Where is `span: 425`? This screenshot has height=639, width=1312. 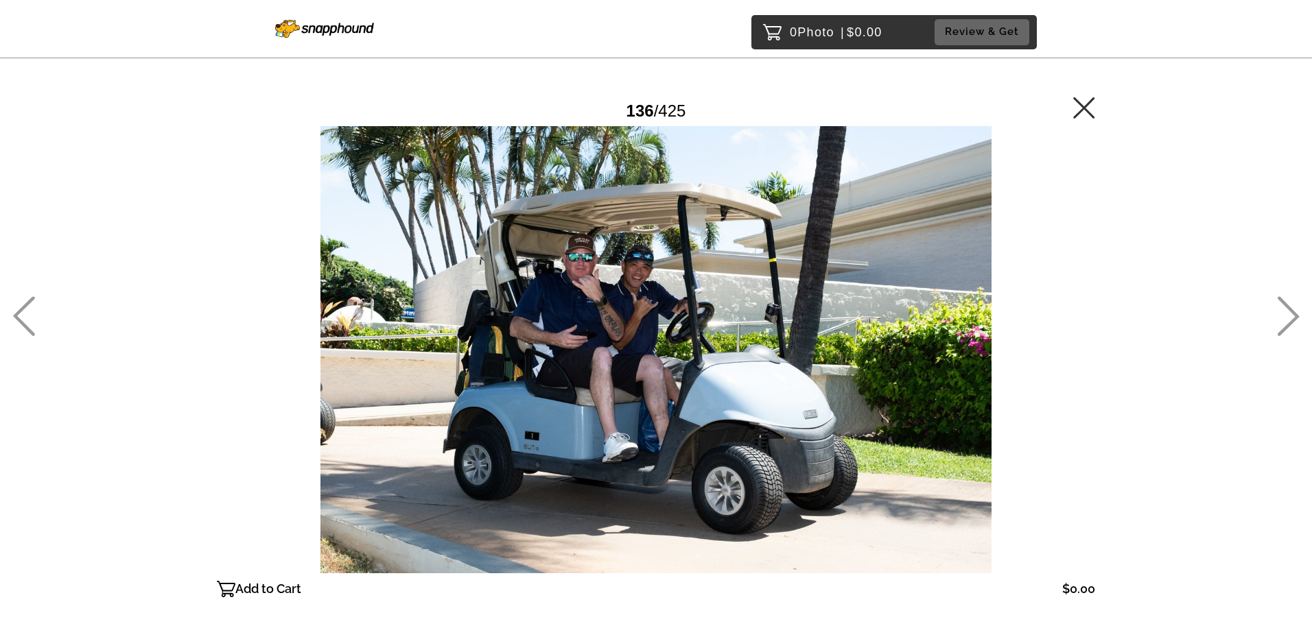
span: 425 is located at coordinates (672, 110).